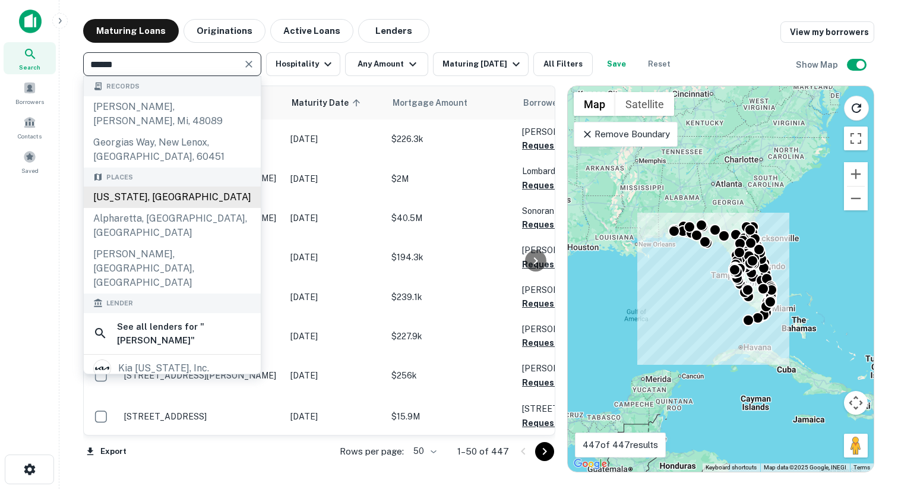  Describe the element at coordinates (30, 127) in the screenshot. I see `div: Contacts` at that location.